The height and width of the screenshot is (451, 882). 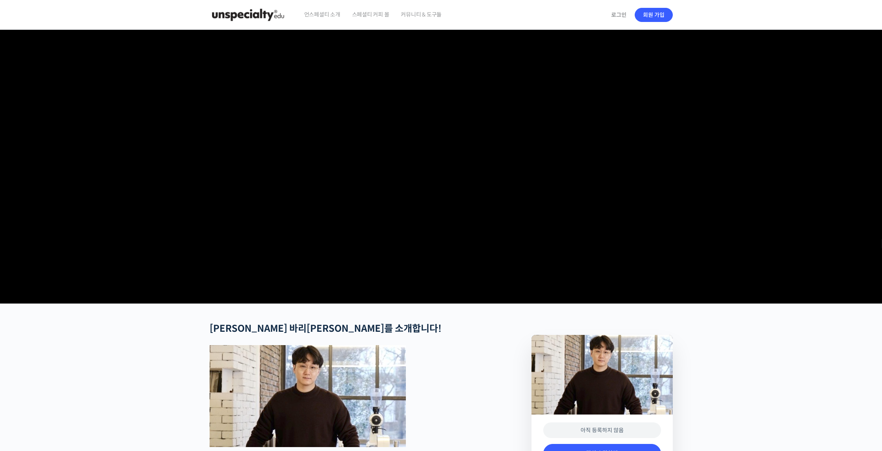 I want to click on a: 회원 가입, so click(x=653, y=15).